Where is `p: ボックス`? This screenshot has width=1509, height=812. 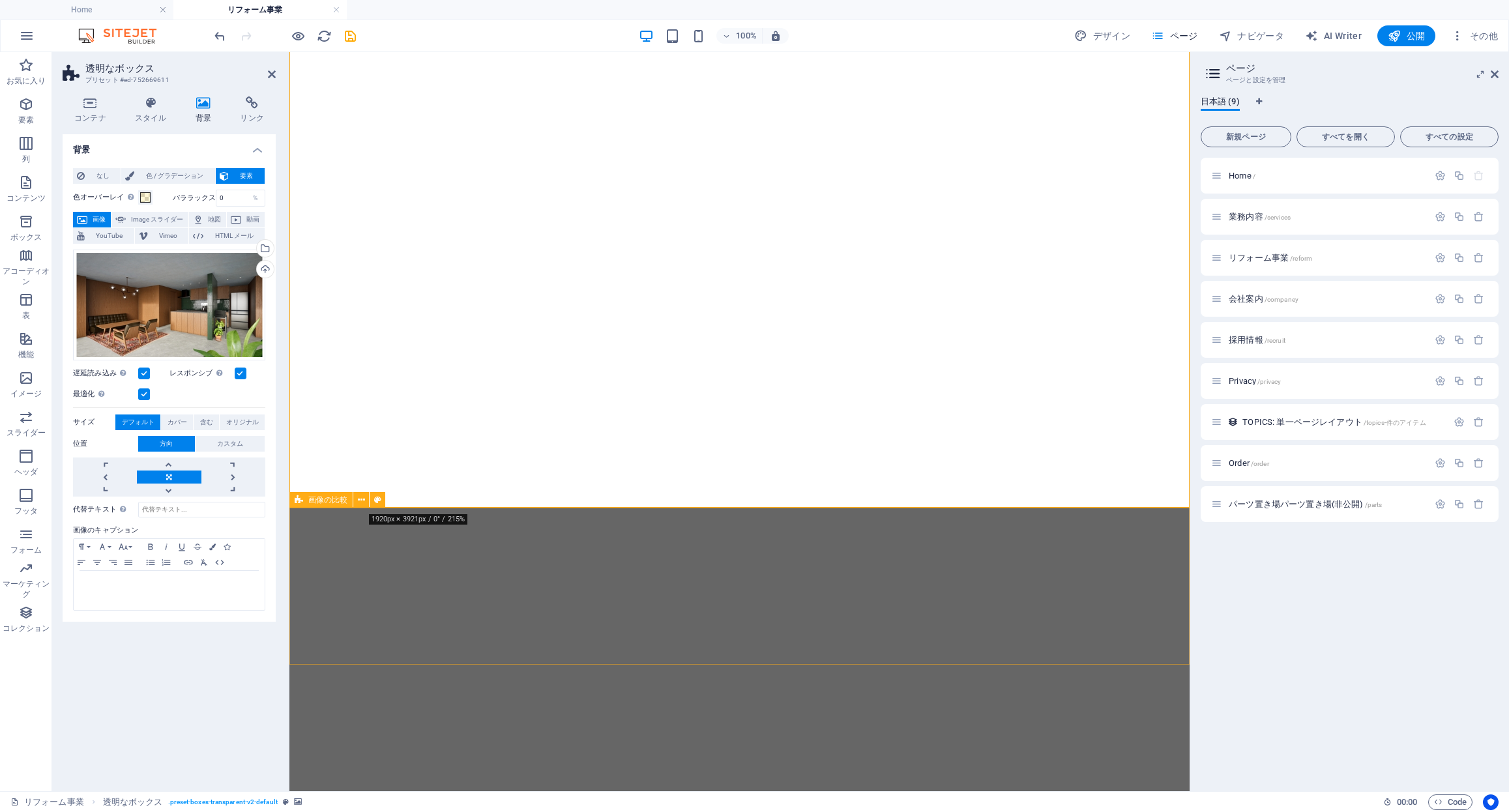 p: ボックス is located at coordinates (26, 237).